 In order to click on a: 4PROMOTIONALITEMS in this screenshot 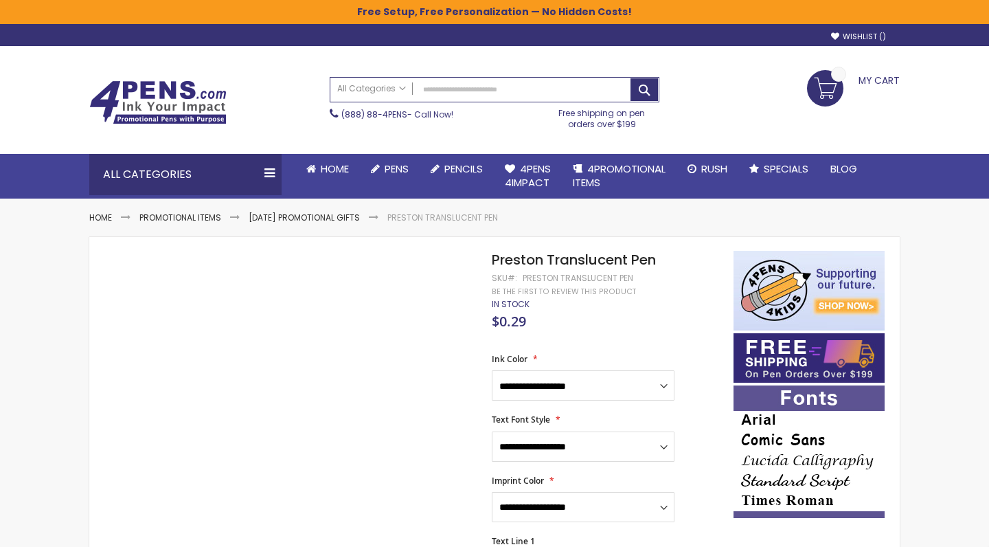, I will do `click(619, 176)`.